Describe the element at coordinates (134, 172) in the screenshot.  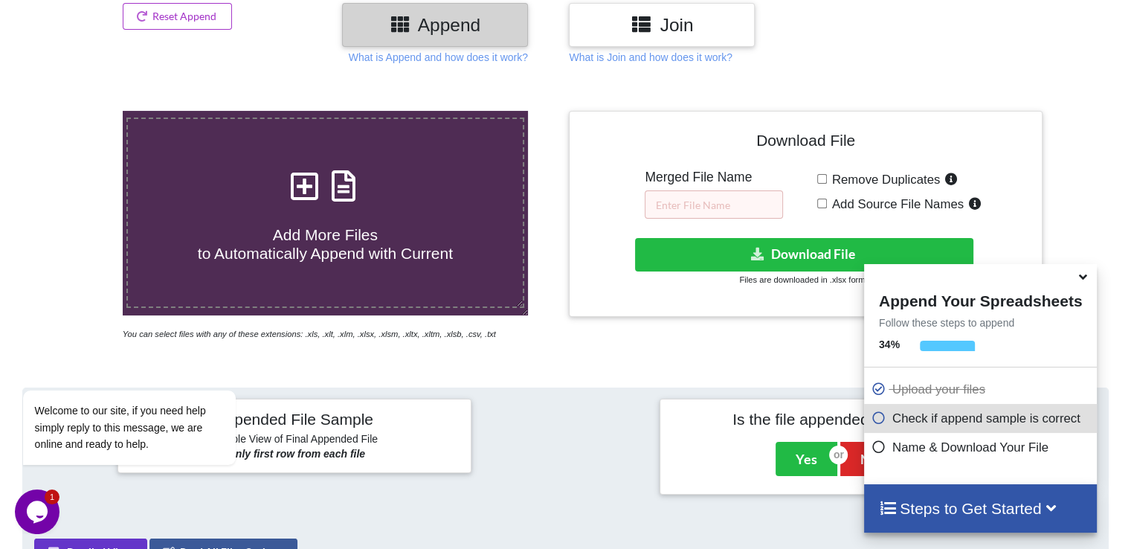
I see `div: Welcome to our site, if you need help simply reply to this message, we are online and ready to help.` at that location.